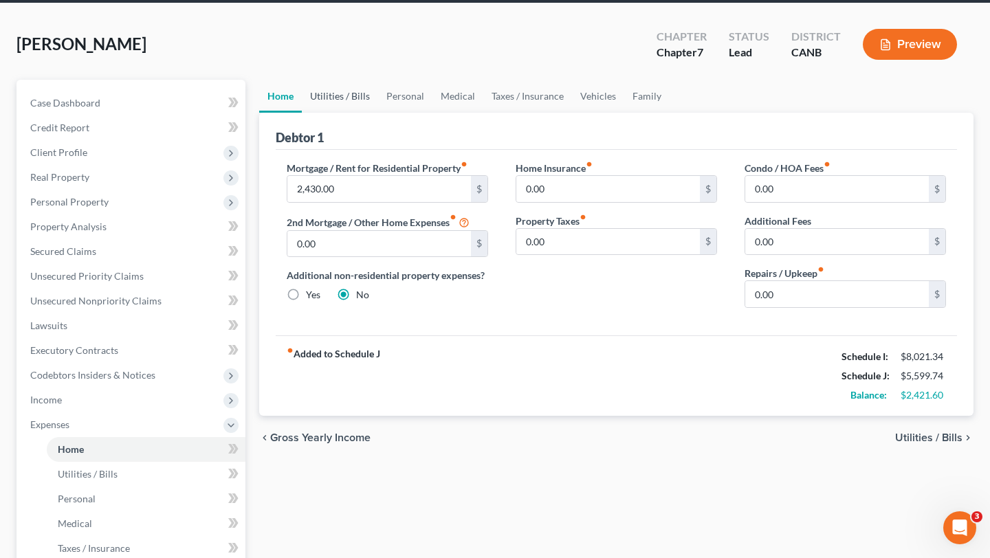 Image resolution: width=990 pixels, height=558 pixels. What do you see at coordinates (865, 375) in the screenshot?
I see `strong: Schedule J:` at bounding box center [865, 375].